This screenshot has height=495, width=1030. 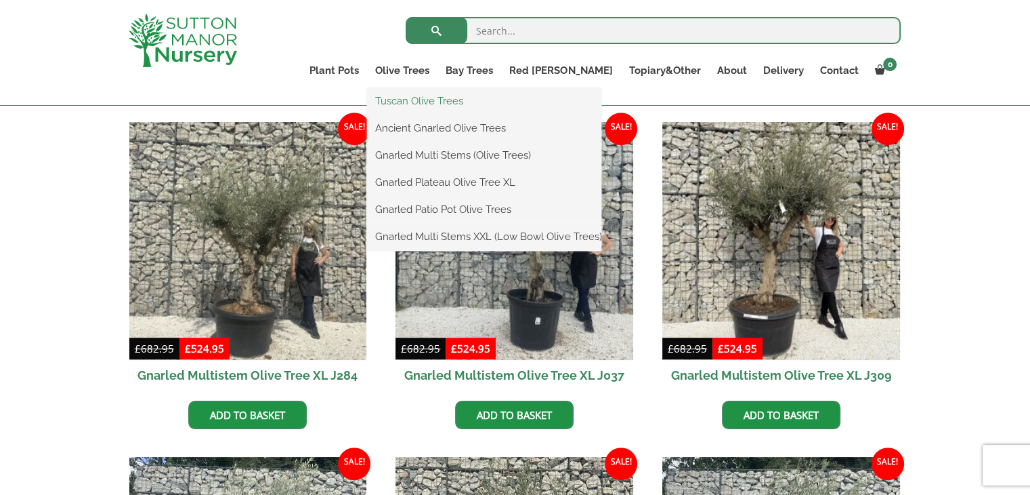 What do you see at coordinates (247, 415) in the screenshot?
I see `a: Add to basket: “Gnarled Multistem Olive Tree XL J284”` at bounding box center [247, 415].